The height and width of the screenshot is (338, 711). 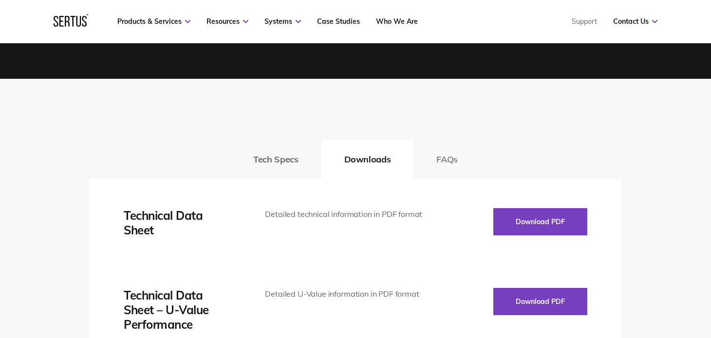 I want to click on a: Products & Services, so click(x=154, y=21).